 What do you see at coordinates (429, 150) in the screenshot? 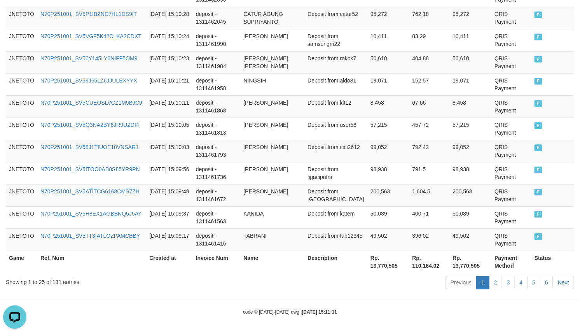
I see `td: 792.42` at bounding box center [429, 150].